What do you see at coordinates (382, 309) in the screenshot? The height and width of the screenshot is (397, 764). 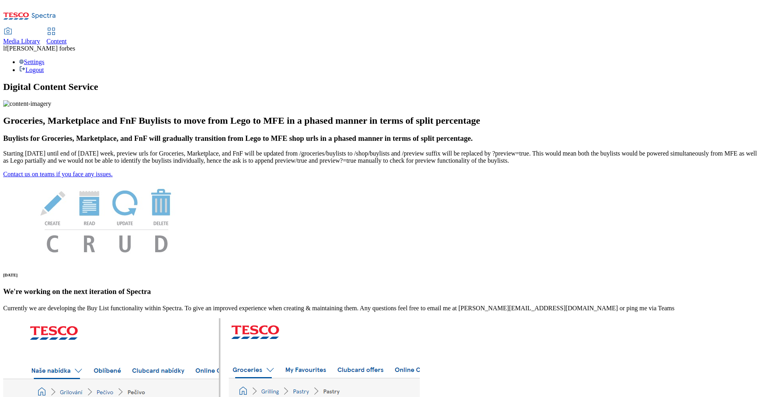 I see `p: Currently we are developing the Buy List functionality within Spectra. To give an improved experi...` at bounding box center [382, 309].